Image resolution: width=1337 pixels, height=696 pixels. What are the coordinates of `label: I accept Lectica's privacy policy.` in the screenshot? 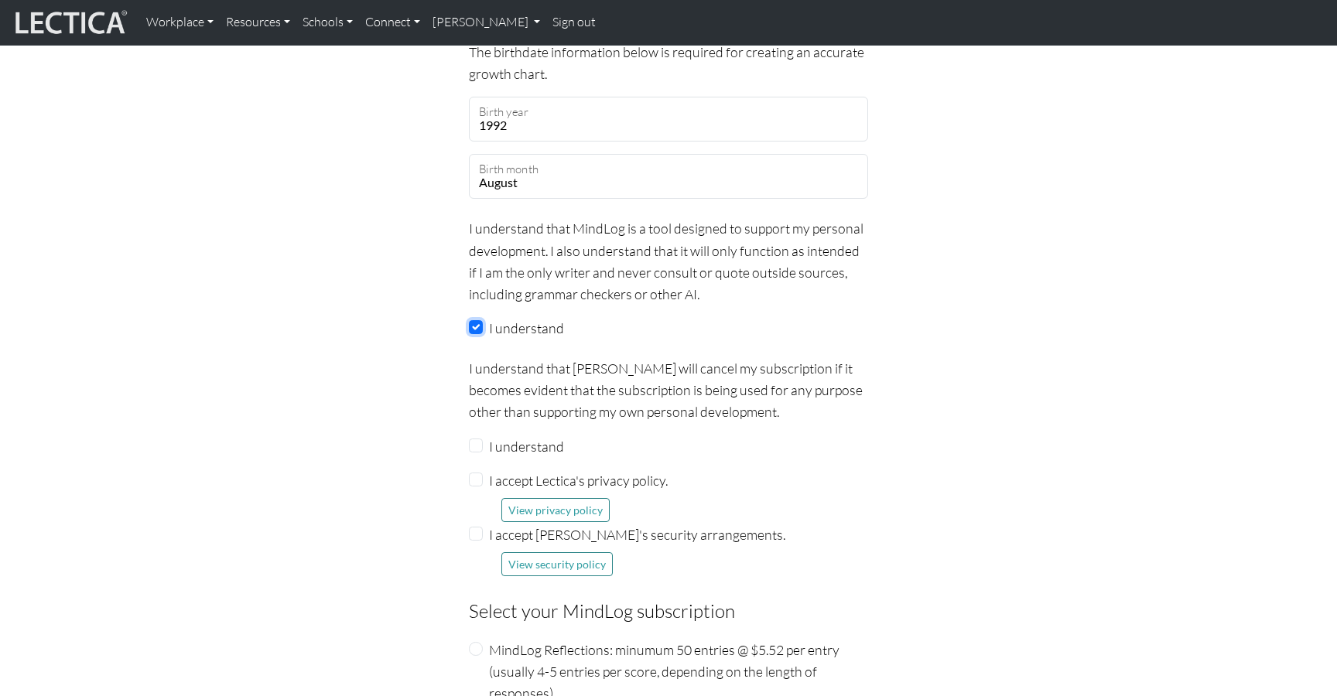 It's located at (578, 481).